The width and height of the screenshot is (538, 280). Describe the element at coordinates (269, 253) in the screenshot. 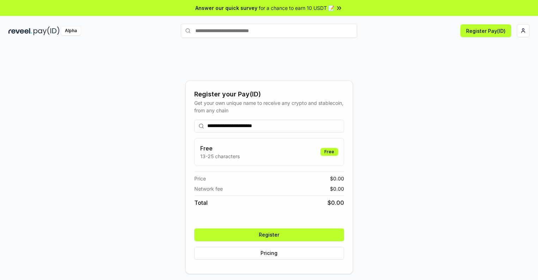

I see `button: Pricing` at that location.